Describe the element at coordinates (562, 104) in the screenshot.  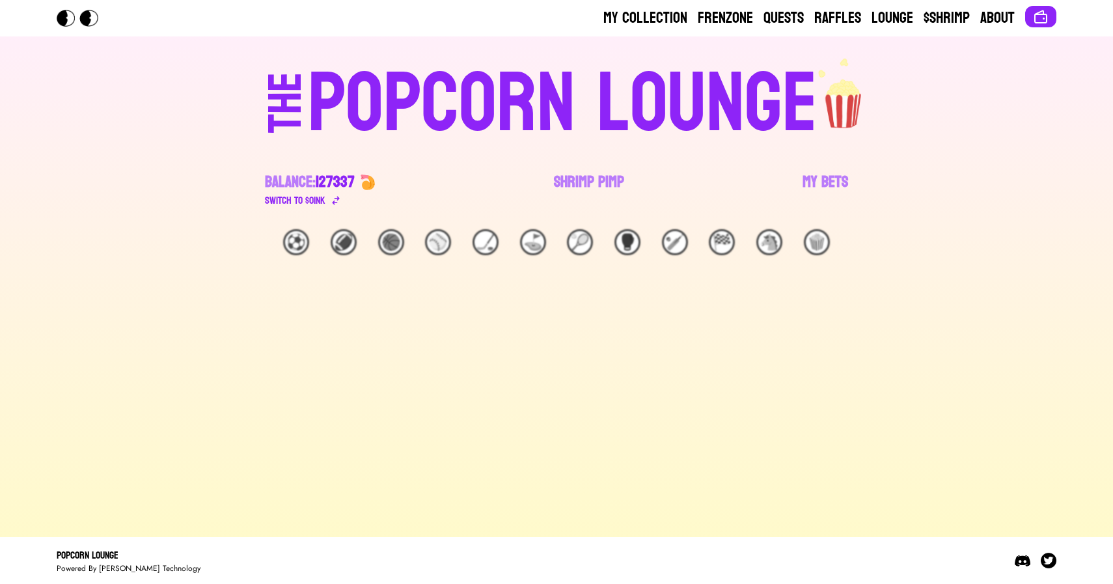
I see `div: POPCORN LOUNGE` at that location.